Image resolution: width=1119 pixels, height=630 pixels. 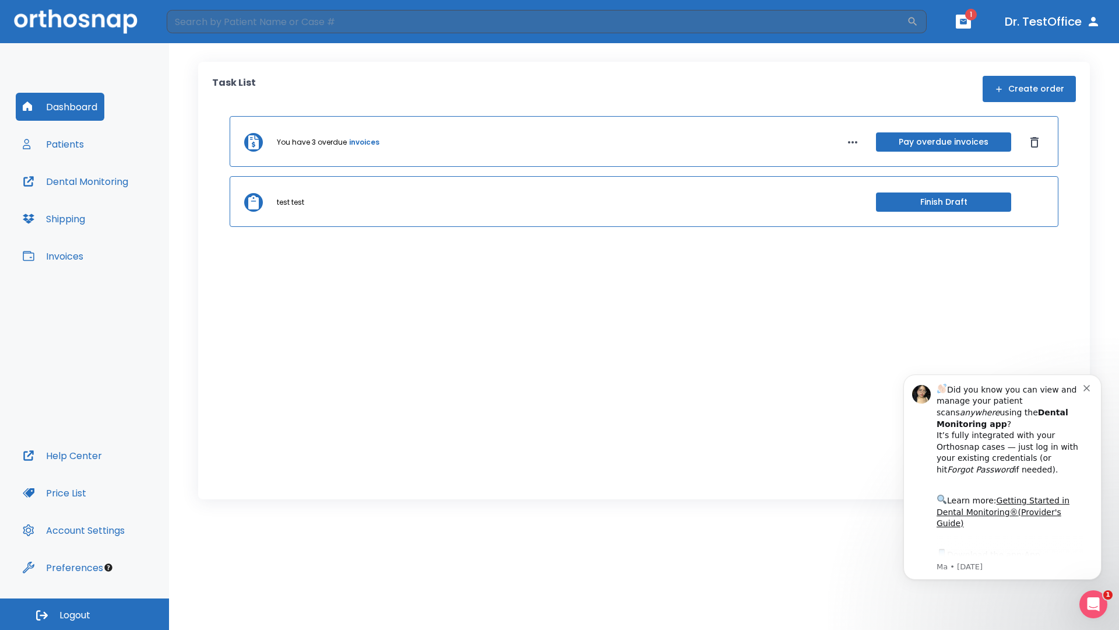 What do you see at coordinates (53, 256) in the screenshot?
I see `a: Invoices` at bounding box center [53, 256].